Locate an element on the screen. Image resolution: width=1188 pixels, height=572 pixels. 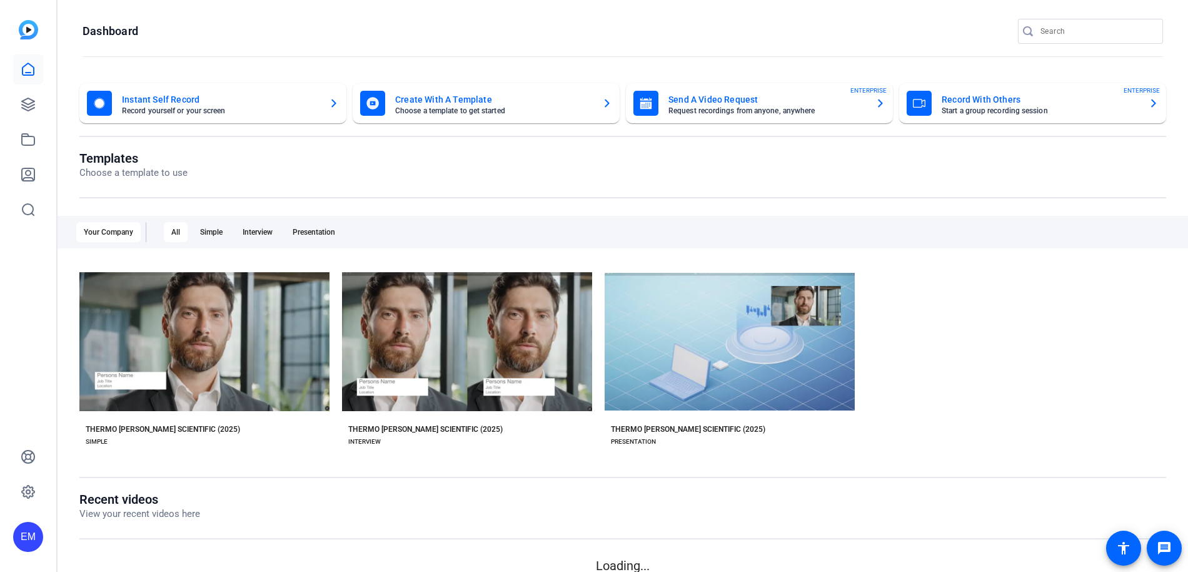
div: Presentation is located at coordinates (314, 232).